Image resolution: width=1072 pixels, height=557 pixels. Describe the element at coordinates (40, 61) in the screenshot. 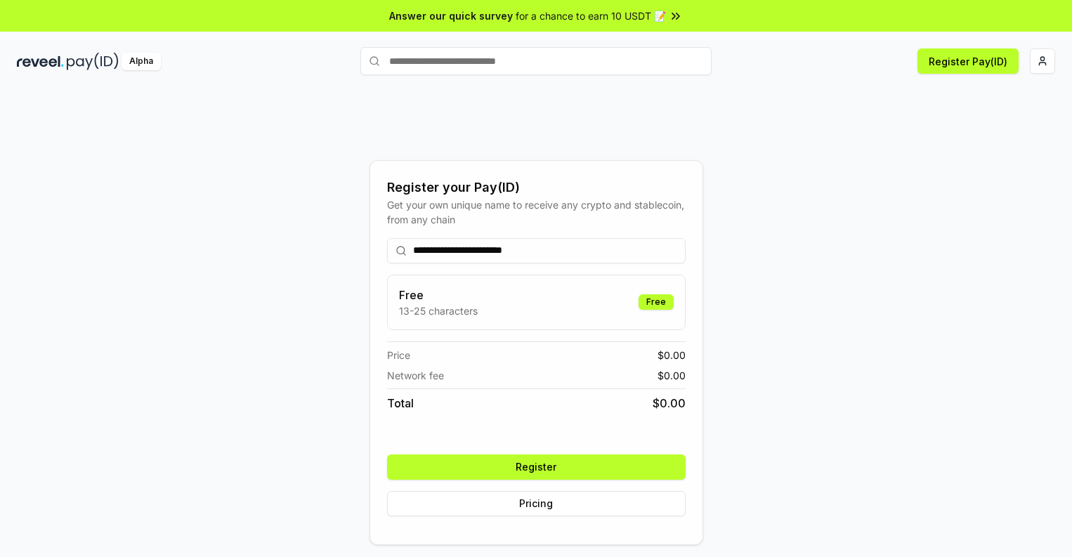

I see `img: reveel_dark` at that location.